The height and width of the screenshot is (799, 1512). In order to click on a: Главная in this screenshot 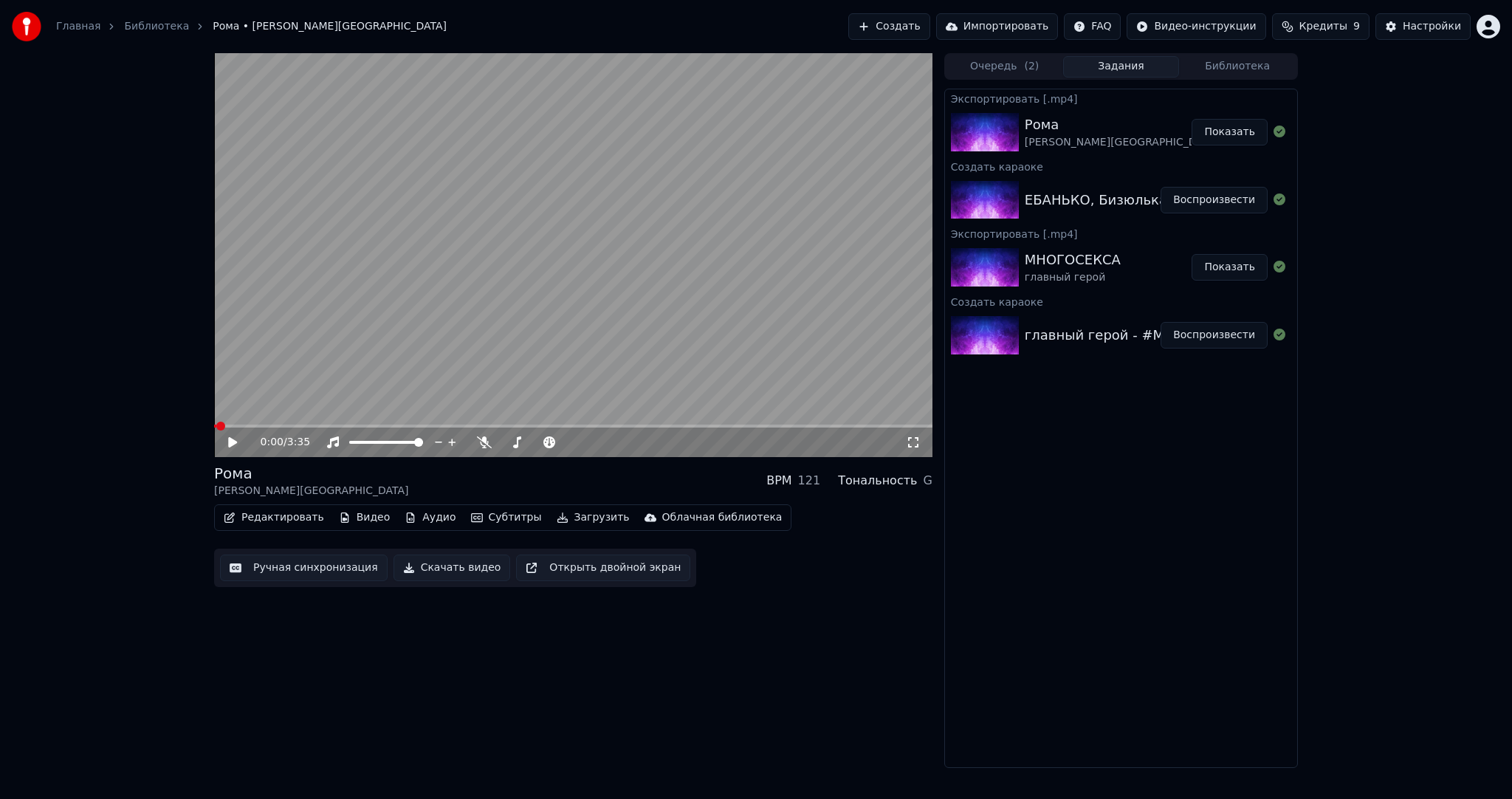, I will do `click(78, 27)`.